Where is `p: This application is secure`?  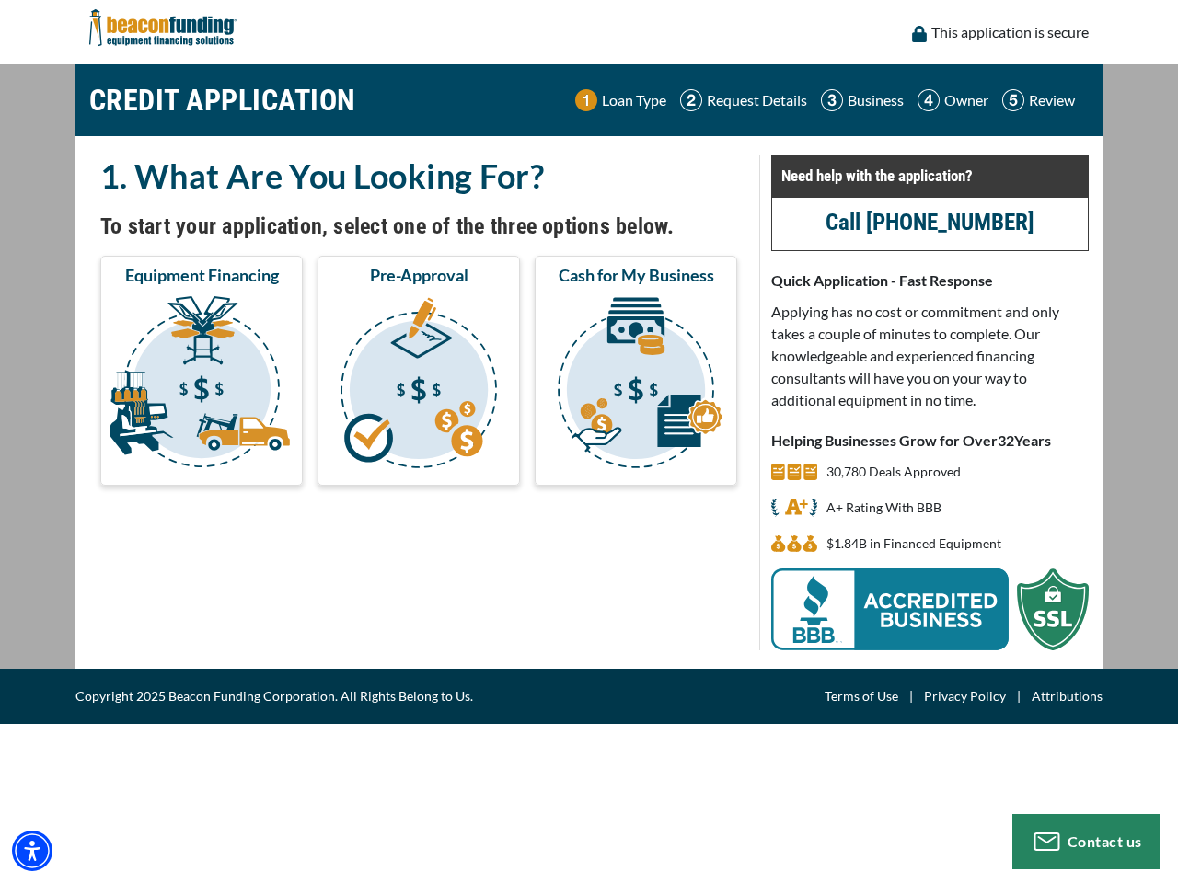 p: This application is secure is located at coordinates (1009, 32).